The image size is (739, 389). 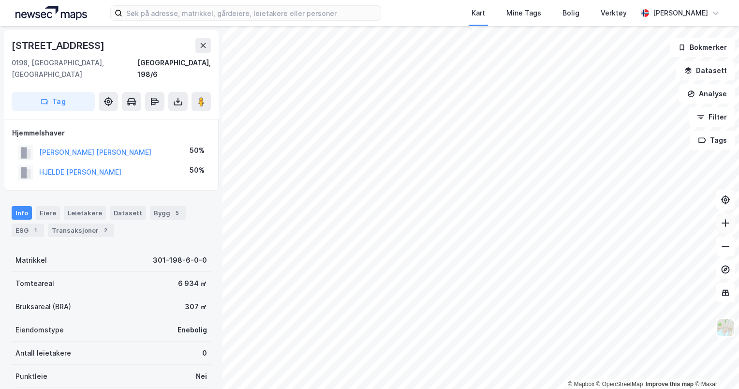 I want to click on button: Analyse, so click(x=707, y=94).